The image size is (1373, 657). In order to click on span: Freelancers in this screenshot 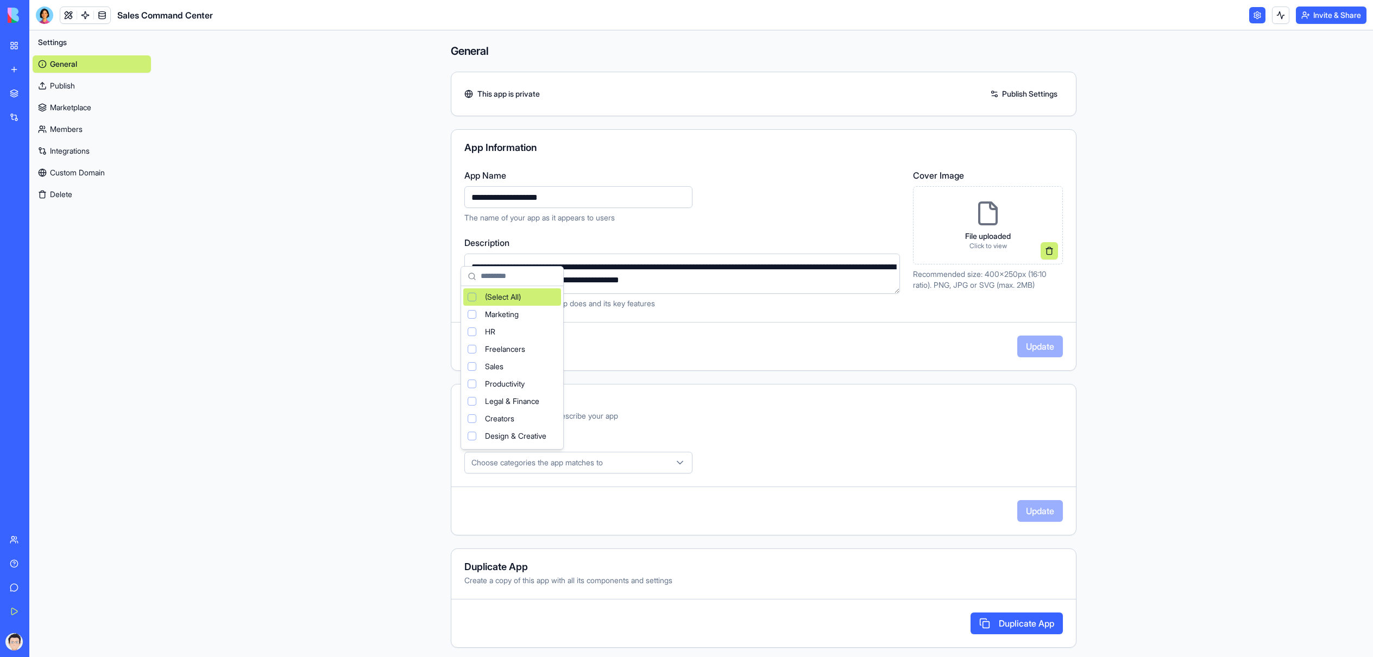, I will do `click(505, 349)`.